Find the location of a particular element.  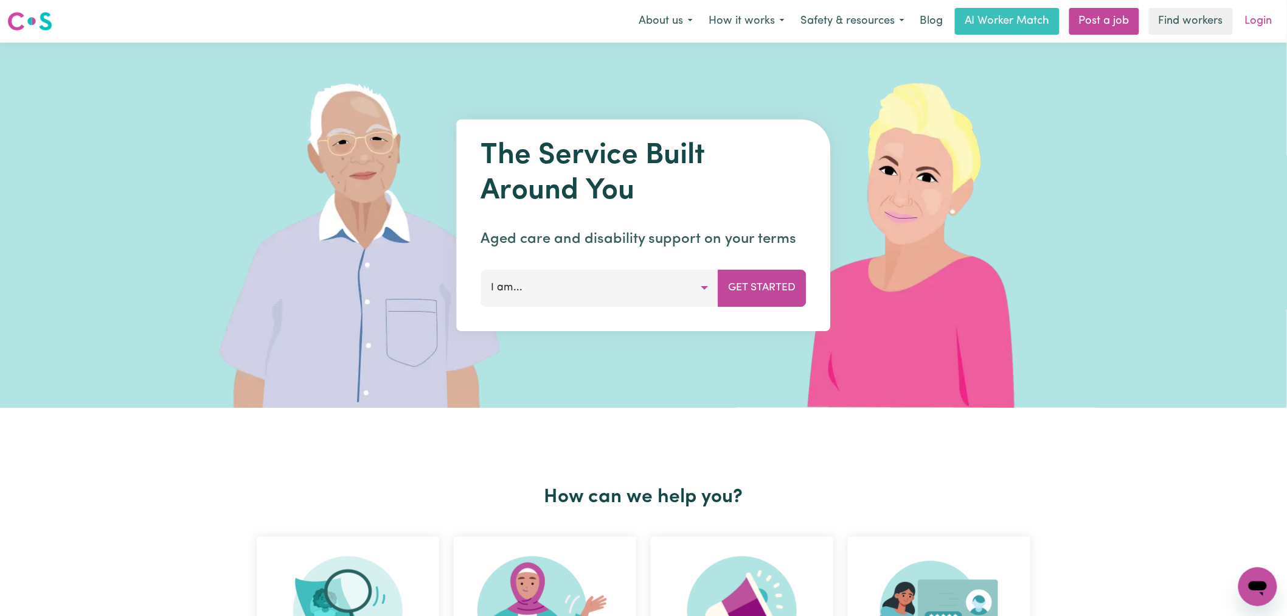

a: Careseekers logo is located at coordinates (30, 21).